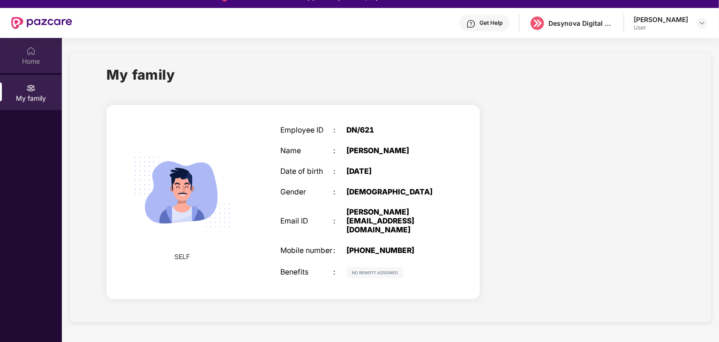 The image size is (719, 342). Describe the element at coordinates (702, 23) in the screenshot. I see `img: svg+xml;base64,PHN2ZyBpZD0iRHJvcGRvd24tMzJ4MzIiIHhtbG5zPSJodHRwOi8vd3d3LnczLm9yZy8yMDAwL3N2ZyIgd2...` at that location.